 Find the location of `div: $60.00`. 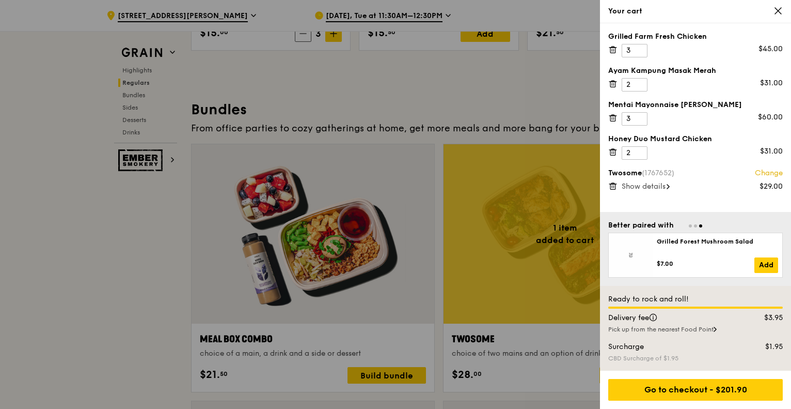

div: $60.00 is located at coordinates (771, 117).